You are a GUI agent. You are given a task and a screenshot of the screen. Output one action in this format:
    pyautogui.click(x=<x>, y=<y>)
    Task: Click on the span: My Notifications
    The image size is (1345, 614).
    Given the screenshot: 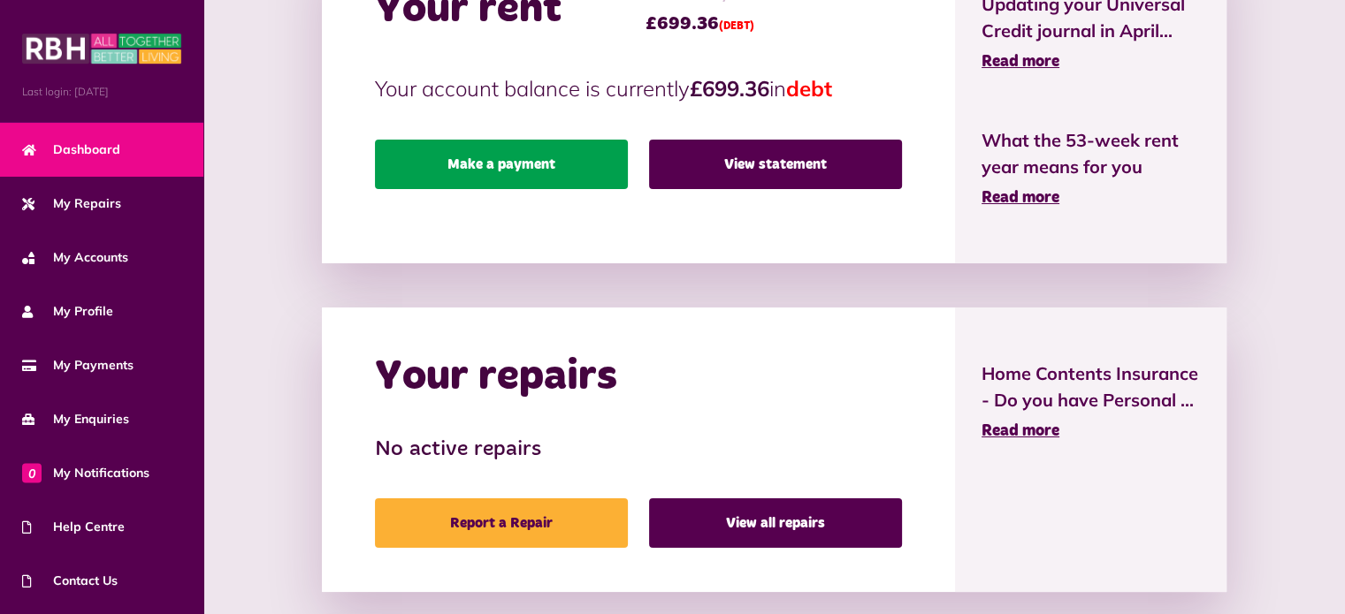 What is the action you would take?
    pyautogui.click(x=86, y=473)
    